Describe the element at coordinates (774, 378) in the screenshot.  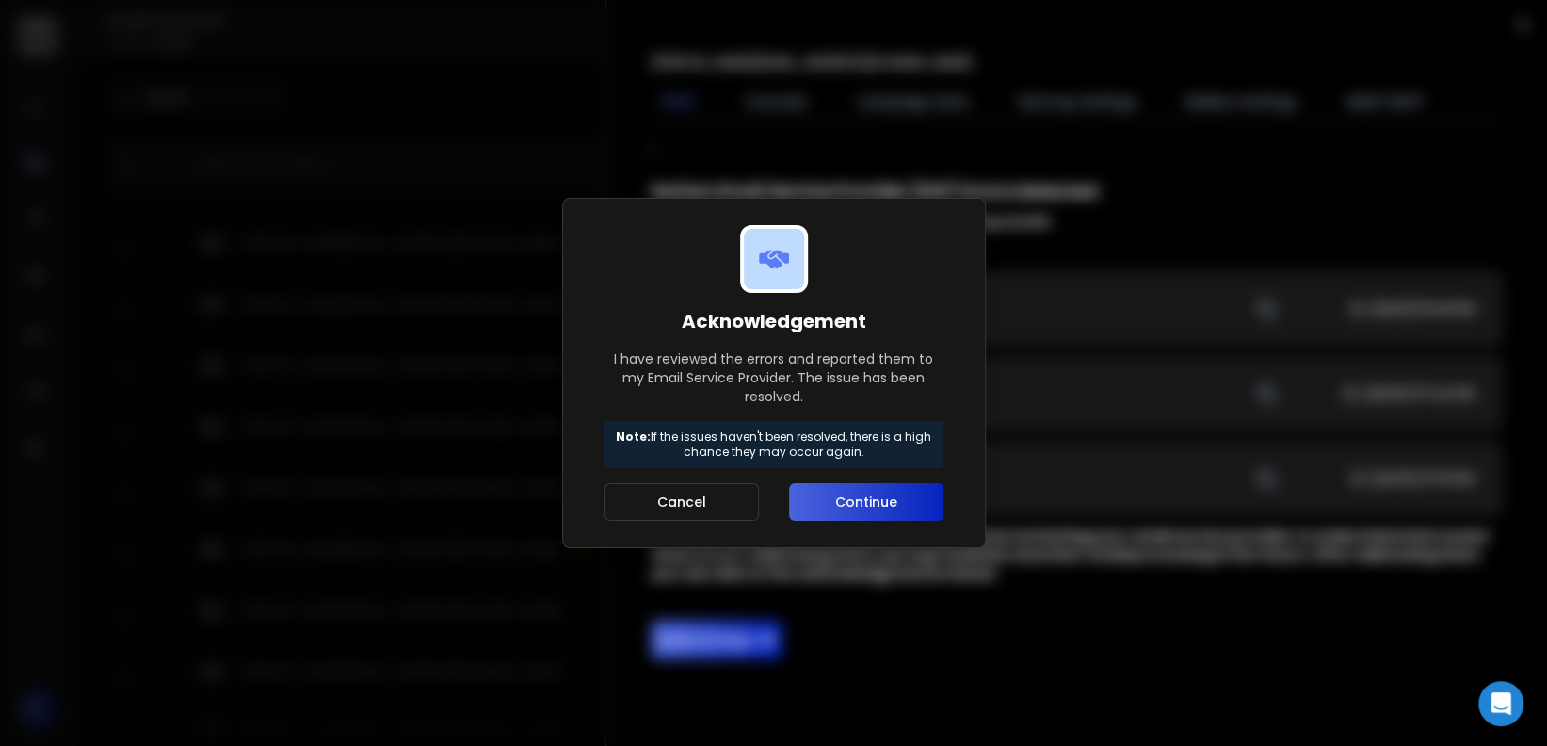
I see `p: I have reviewed the errors and reported them to my Email Service Provider. The issue has been res...` at that location.